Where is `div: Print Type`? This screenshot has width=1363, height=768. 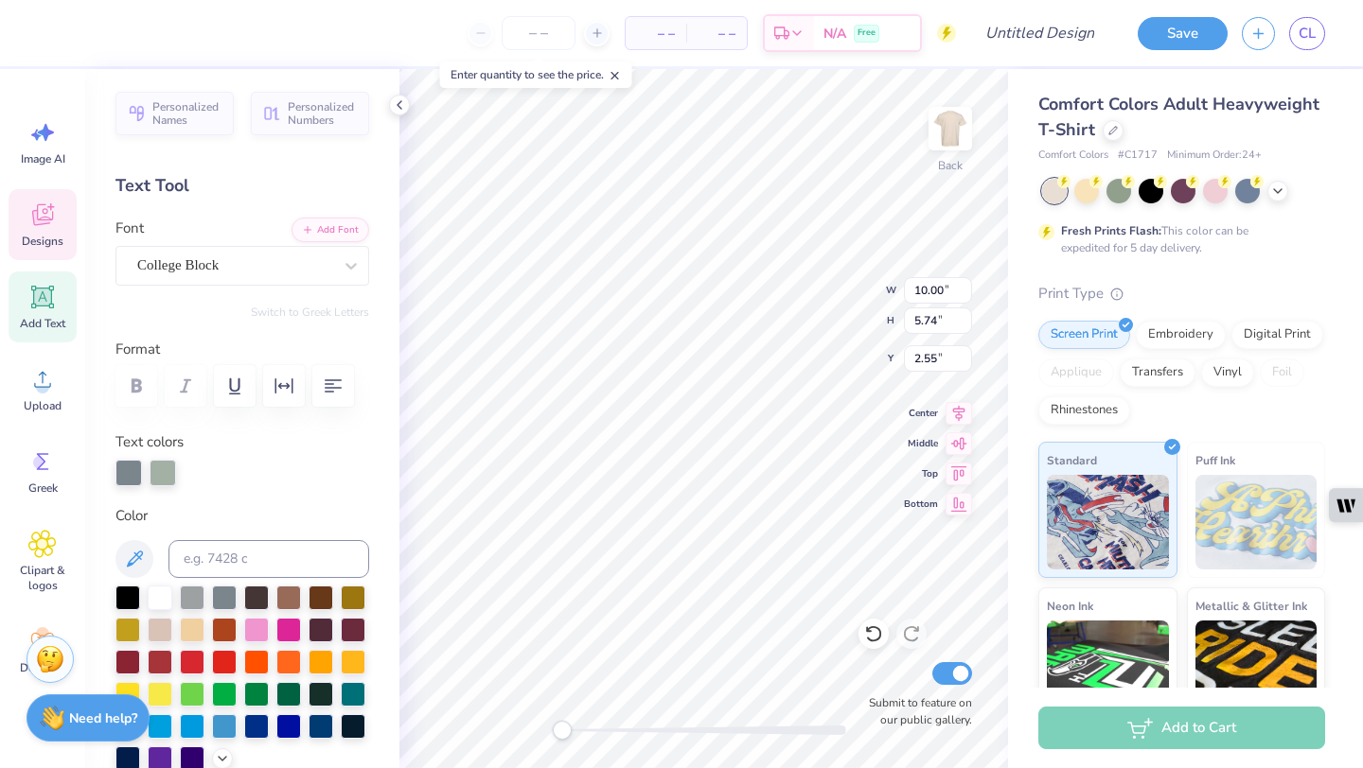
div: Print Type is located at coordinates (1181, 293).